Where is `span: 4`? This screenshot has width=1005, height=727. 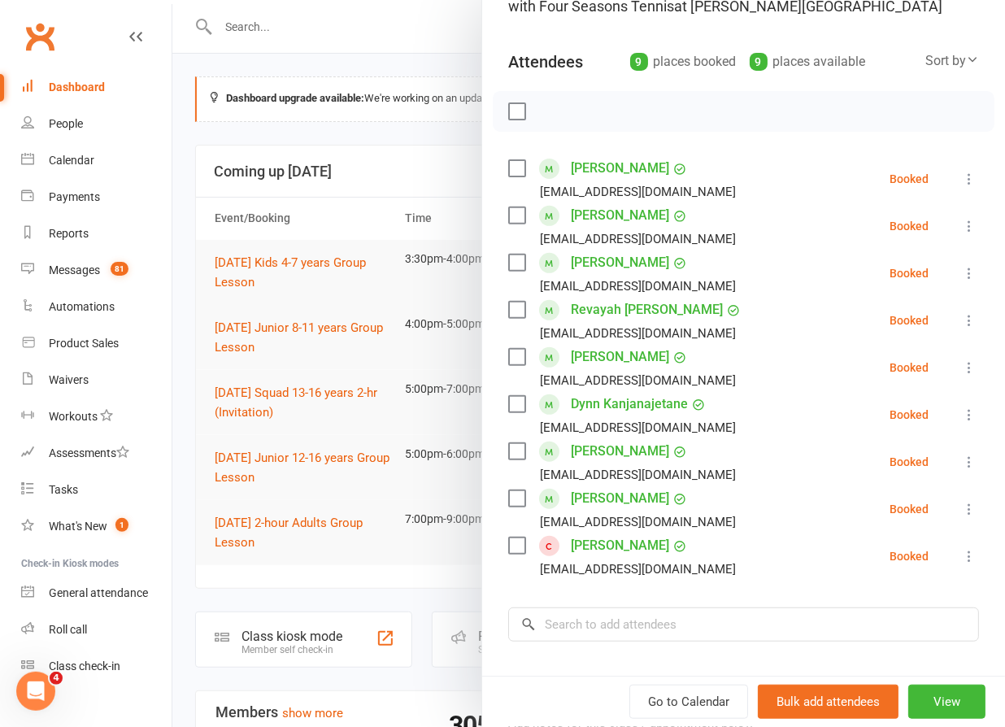 span: 4 is located at coordinates (56, 678).